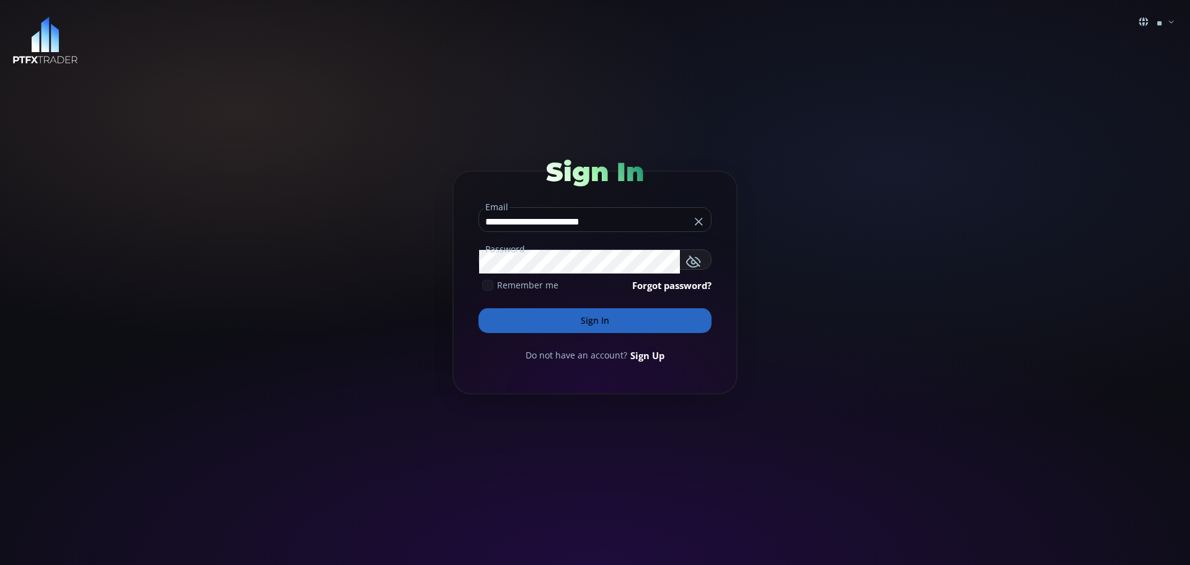 The height and width of the screenshot is (565, 1190). Describe the element at coordinates (45, 40) in the screenshot. I see `img: LOGO` at that location.